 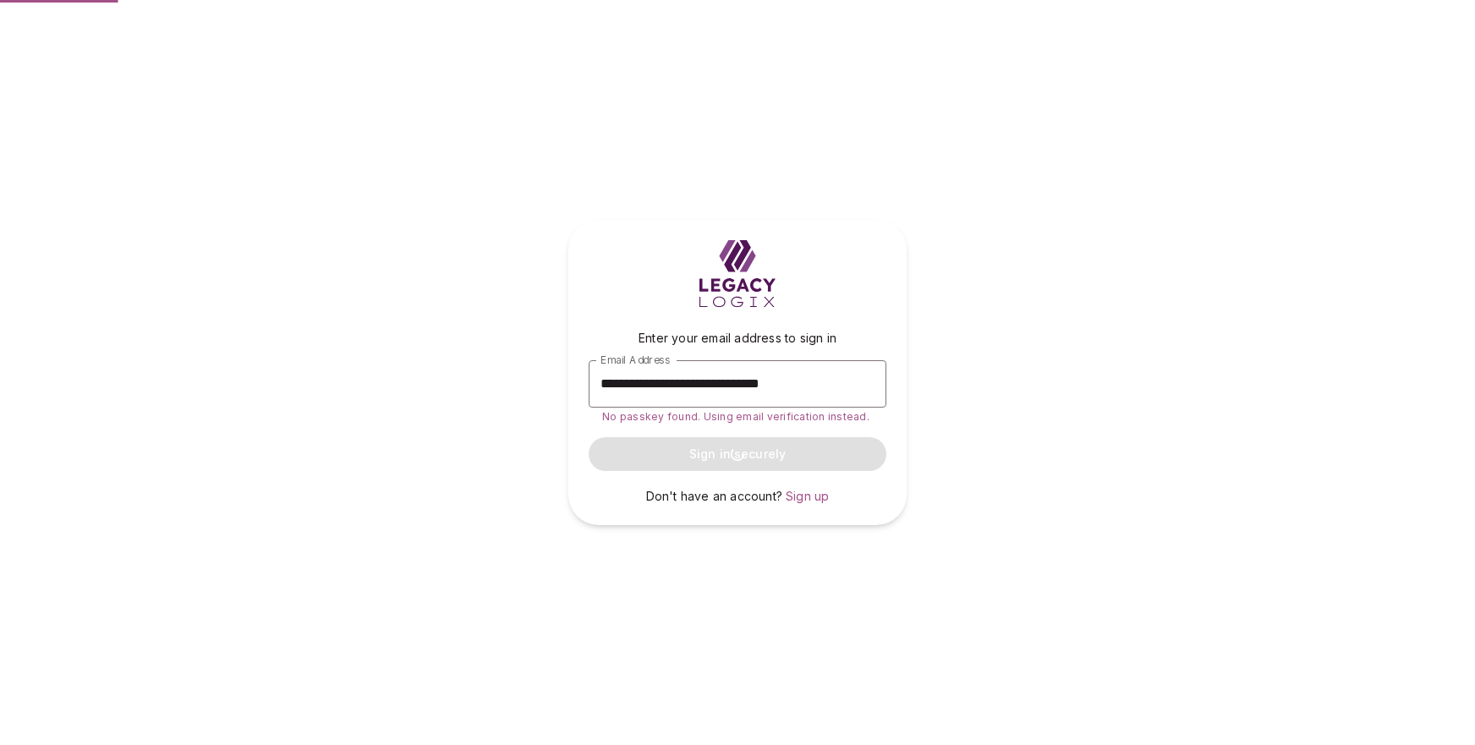 I want to click on span: No passkey found. Using email verification instead., so click(x=736, y=416).